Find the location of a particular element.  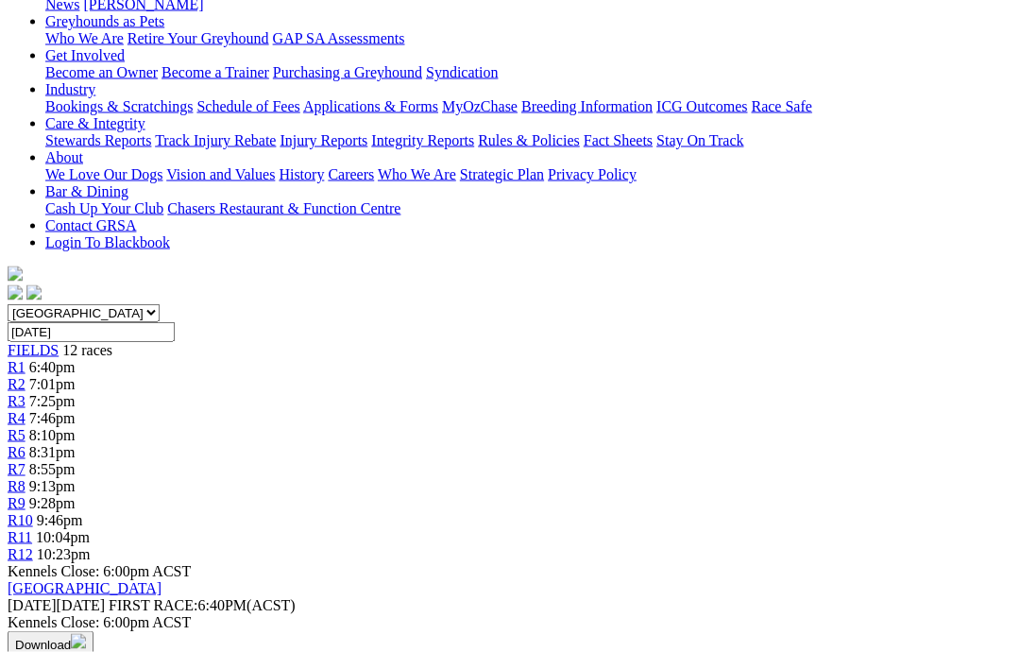

a: Care & Integrity is located at coordinates (95, 123).